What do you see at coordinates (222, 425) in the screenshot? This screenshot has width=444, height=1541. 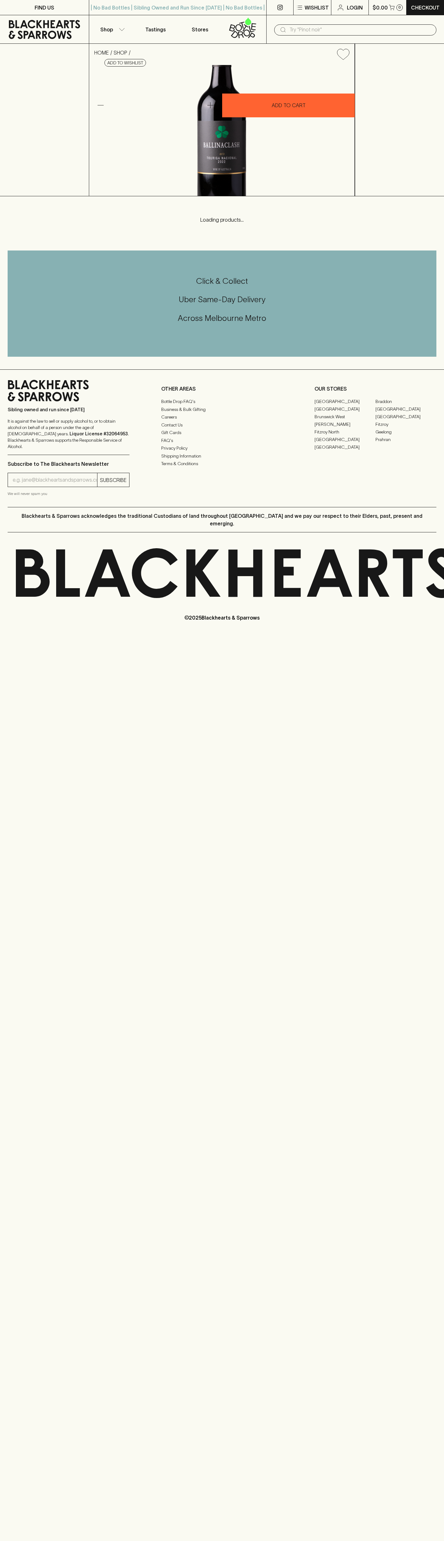 I see `a: Contact Us` at bounding box center [222, 425].